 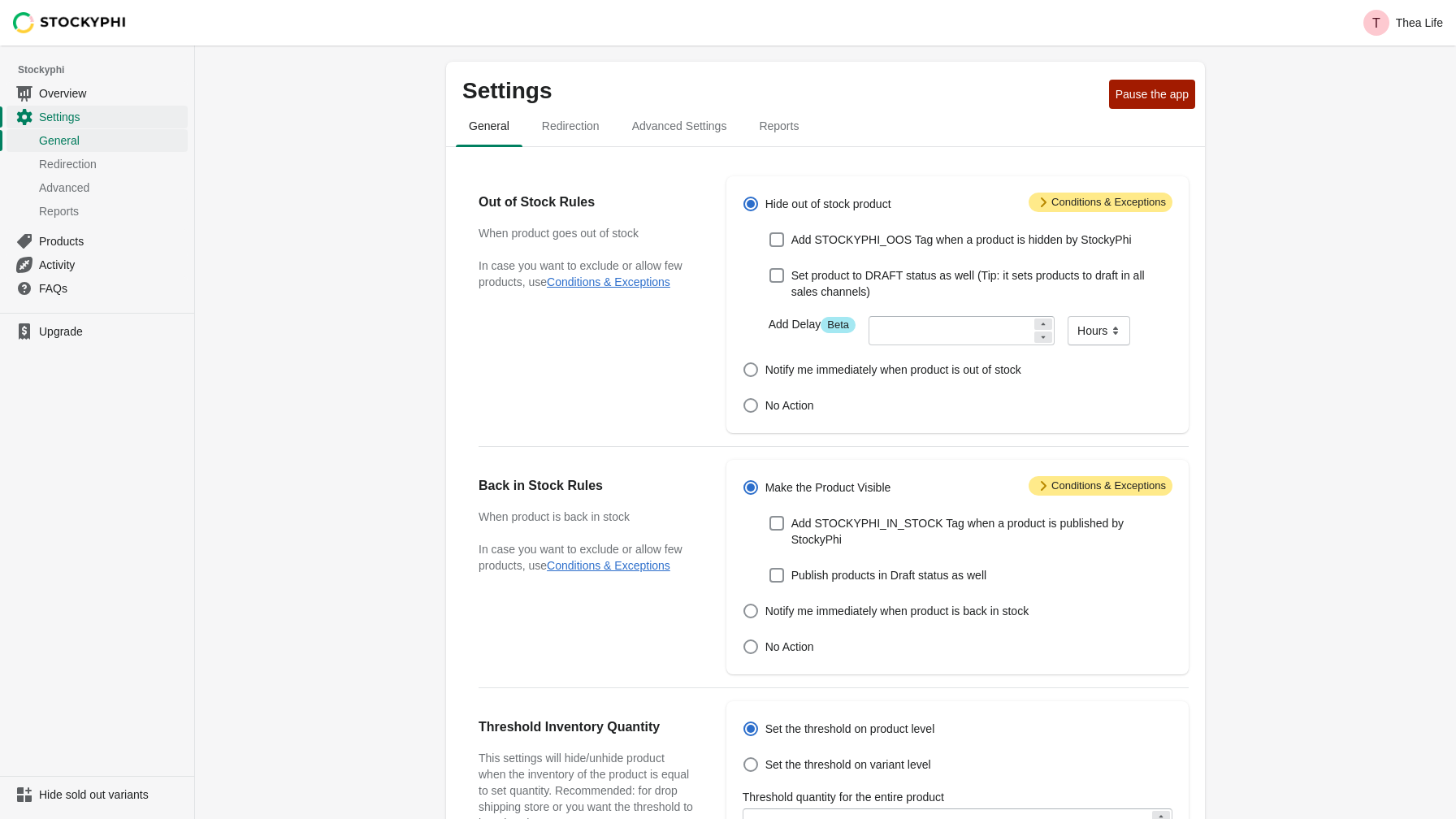 I want to click on h3: When product is back in stock, so click(x=586, y=516).